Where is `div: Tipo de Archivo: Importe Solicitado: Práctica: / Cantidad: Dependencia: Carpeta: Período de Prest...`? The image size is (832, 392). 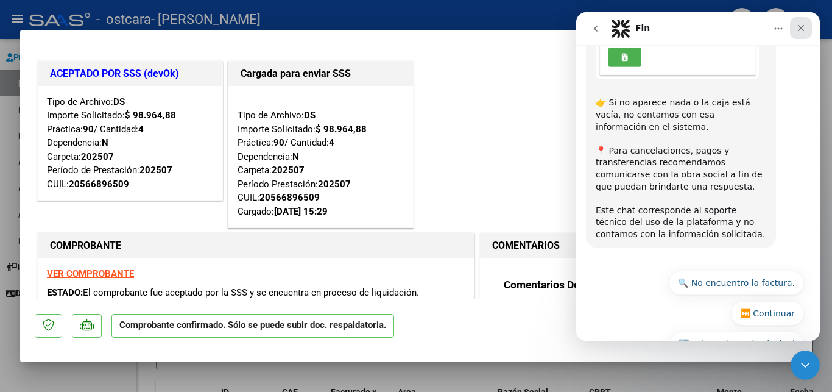
div: Tipo de Archivo: Importe Solicitado: Práctica: / Cantidad: Dependencia: Carpeta: Período de Prest... is located at coordinates (130, 143).